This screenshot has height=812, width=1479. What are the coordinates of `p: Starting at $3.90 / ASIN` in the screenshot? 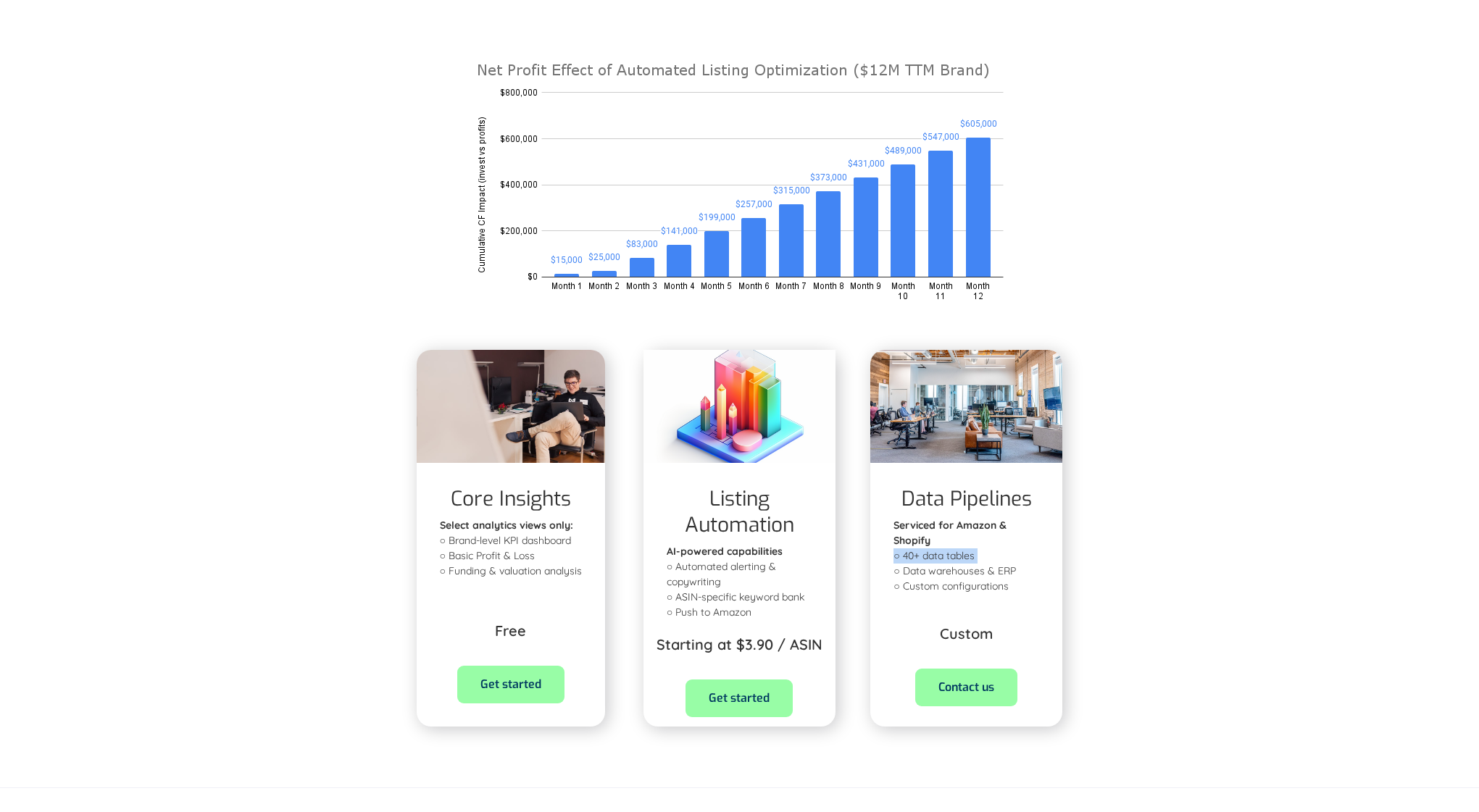 It's located at (740, 644).